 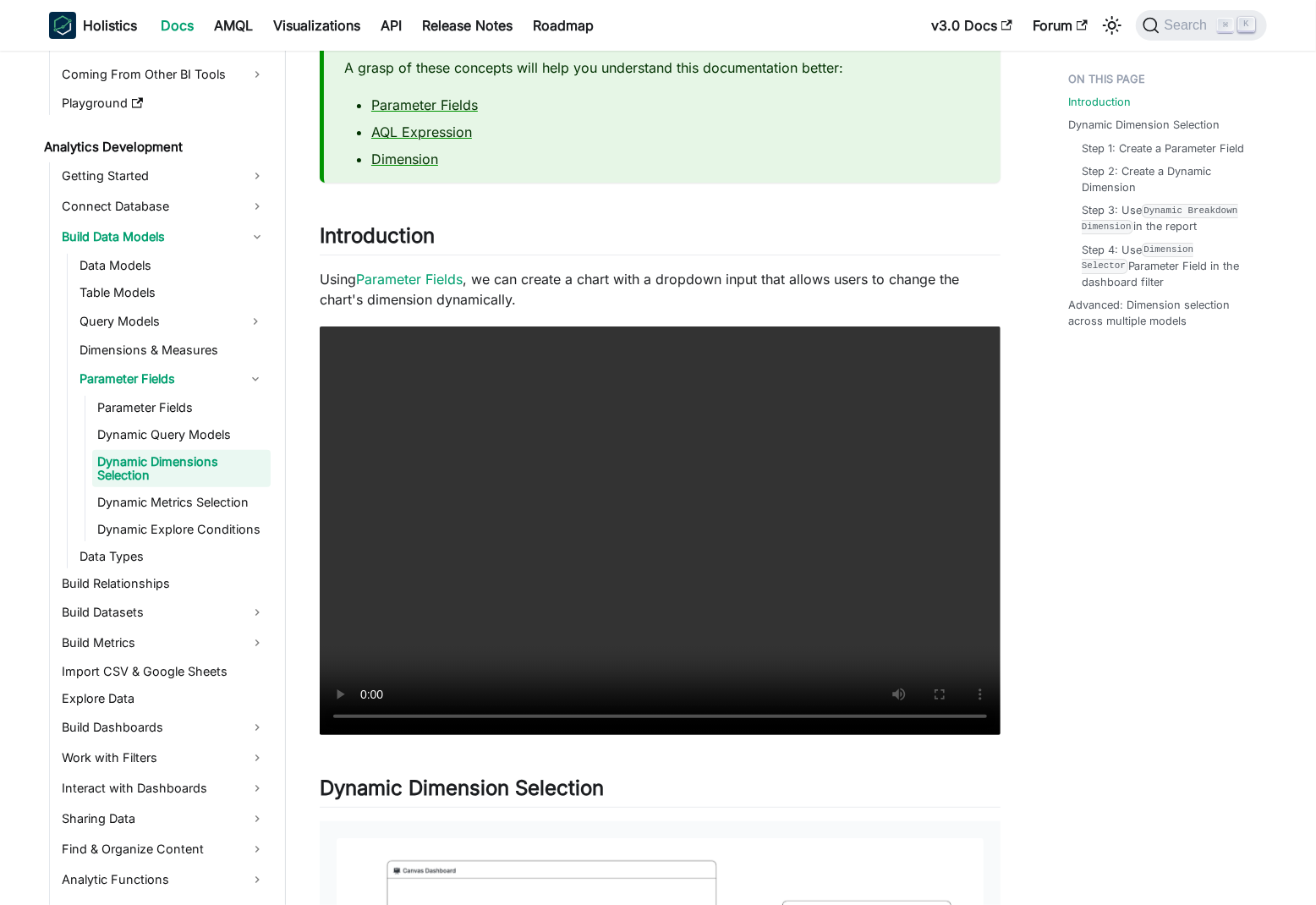 What do you see at coordinates (164, 236) in the screenshot?
I see `a: Build Data Models` at bounding box center [164, 236].